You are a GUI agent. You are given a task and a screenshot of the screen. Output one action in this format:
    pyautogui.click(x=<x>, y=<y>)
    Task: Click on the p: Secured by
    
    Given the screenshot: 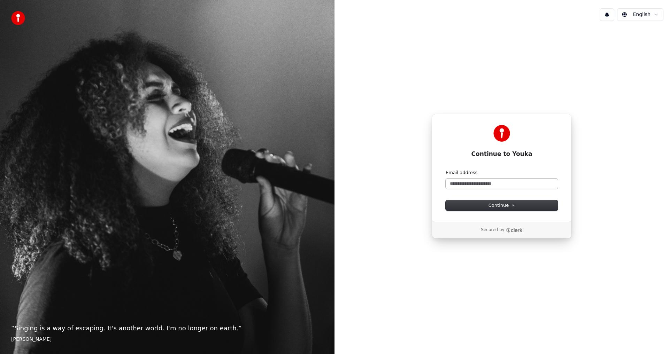 What is the action you would take?
    pyautogui.click(x=493, y=230)
    